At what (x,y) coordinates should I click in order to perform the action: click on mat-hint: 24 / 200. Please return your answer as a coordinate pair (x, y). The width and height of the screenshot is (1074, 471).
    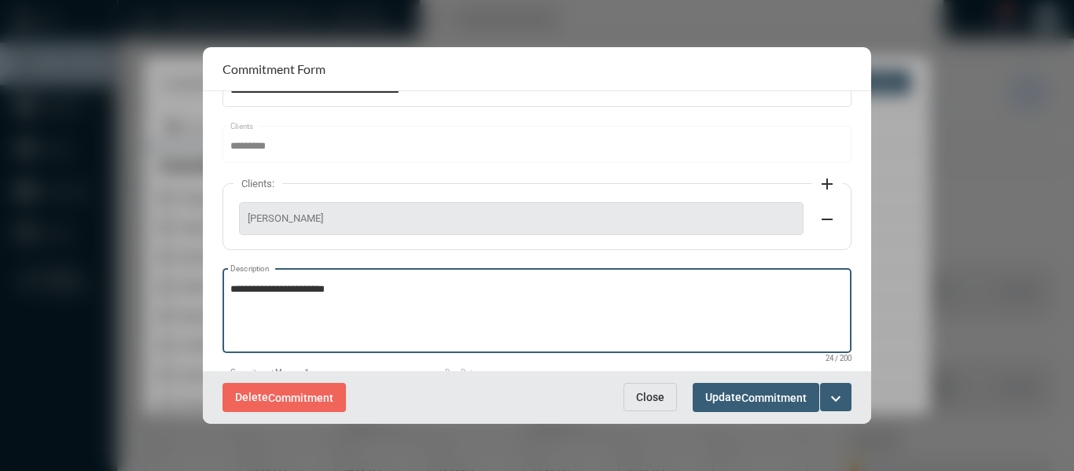
    Looking at the image, I should click on (838, 358).